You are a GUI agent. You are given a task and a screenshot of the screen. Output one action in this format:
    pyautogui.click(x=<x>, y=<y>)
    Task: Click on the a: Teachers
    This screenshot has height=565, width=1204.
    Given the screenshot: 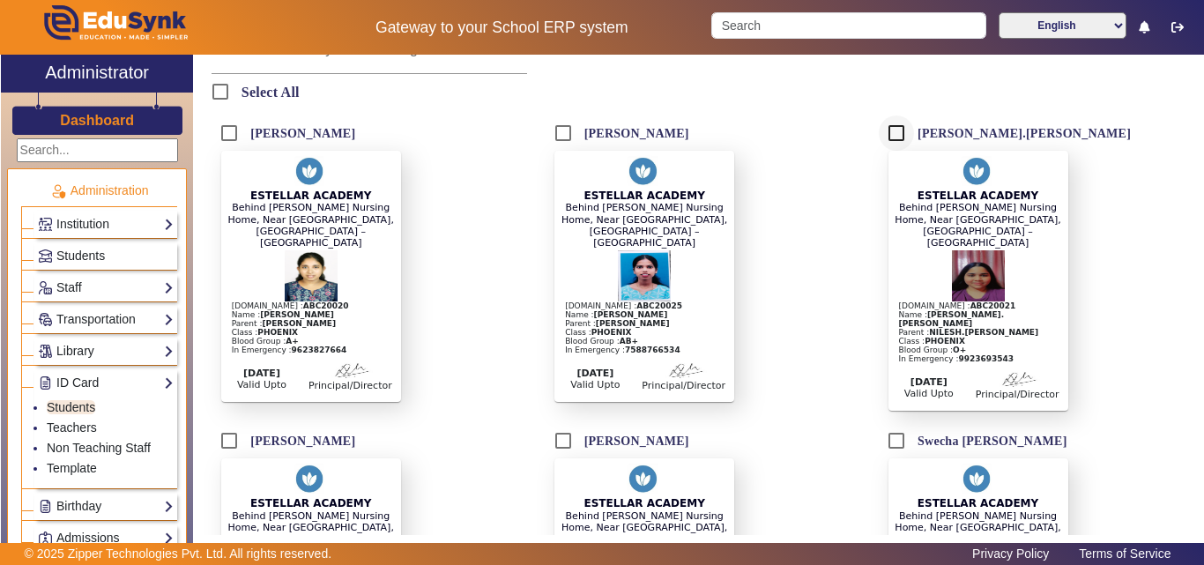 What is the action you would take?
    pyautogui.click(x=71, y=428)
    